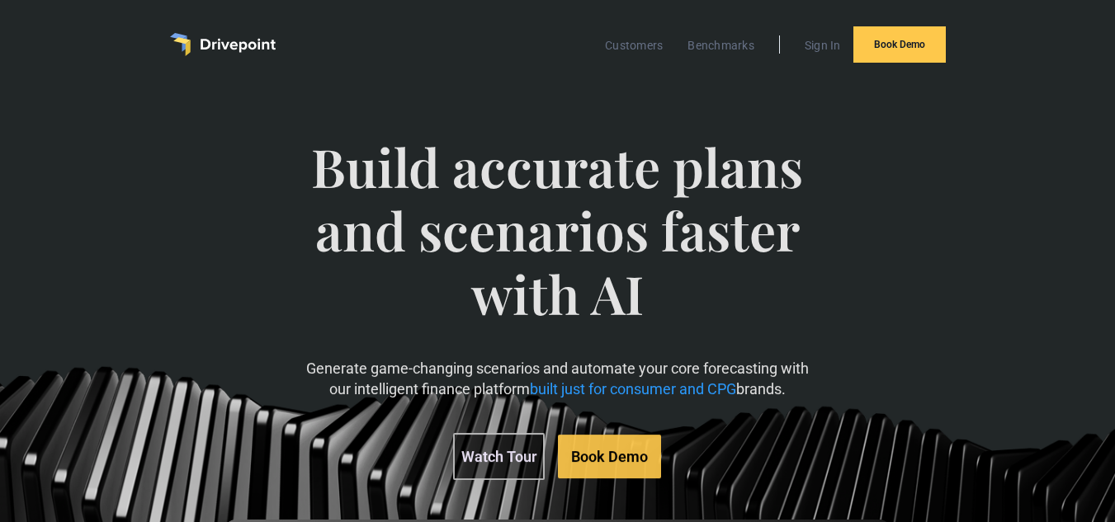 The width and height of the screenshot is (1115, 522). Describe the element at coordinates (557, 379) in the screenshot. I see `p: Generate game-changing scenarios and automate your core forecasting with our intelligent finance ...` at that location.